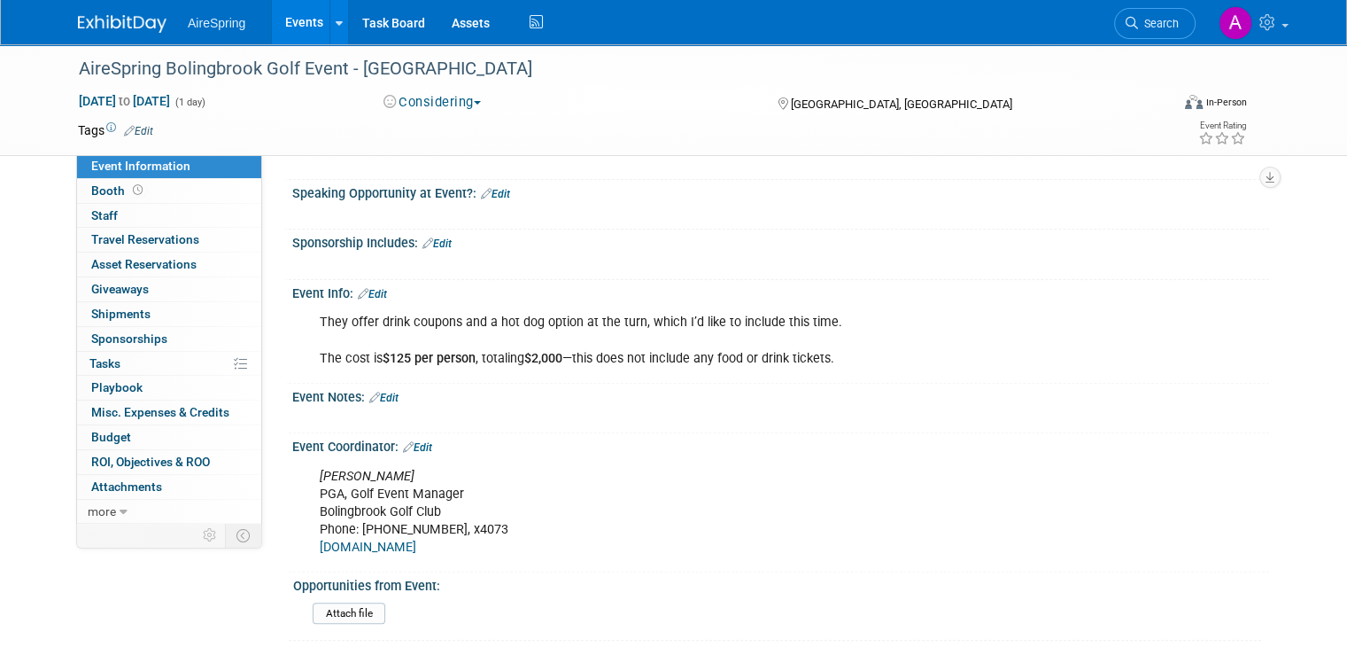  I want to click on div: In-Person, so click(1226, 102).